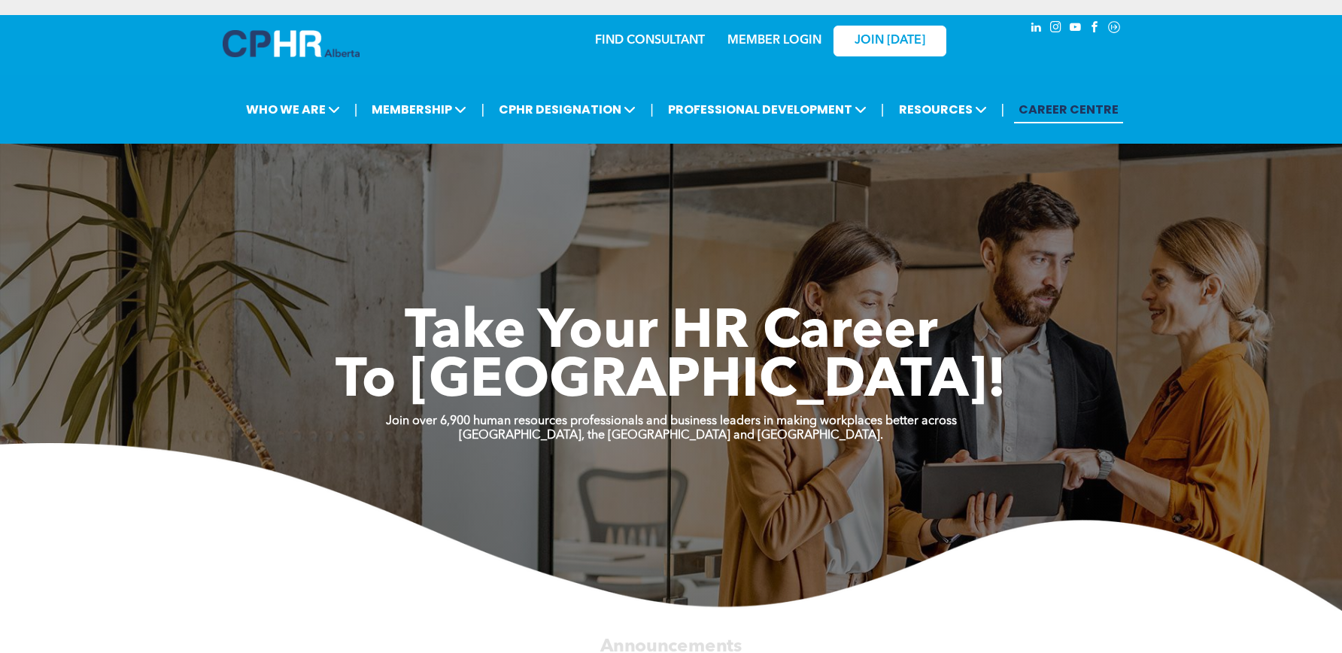 Image resolution: width=1342 pixels, height=653 pixels. What do you see at coordinates (1068, 109) in the screenshot?
I see `a: CAREER CENTRE` at bounding box center [1068, 109].